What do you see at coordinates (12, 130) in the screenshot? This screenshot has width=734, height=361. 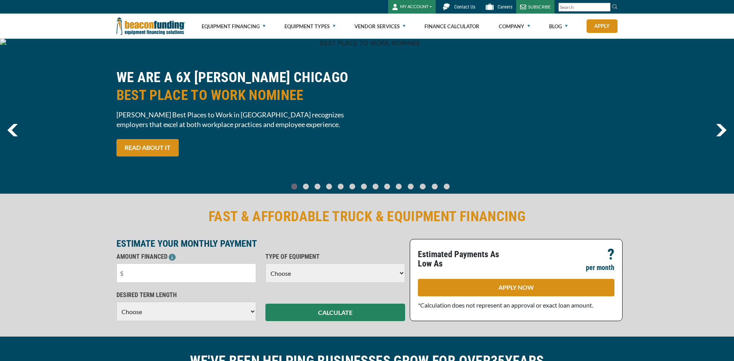 I see `a: previous` at bounding box center [12, 130].